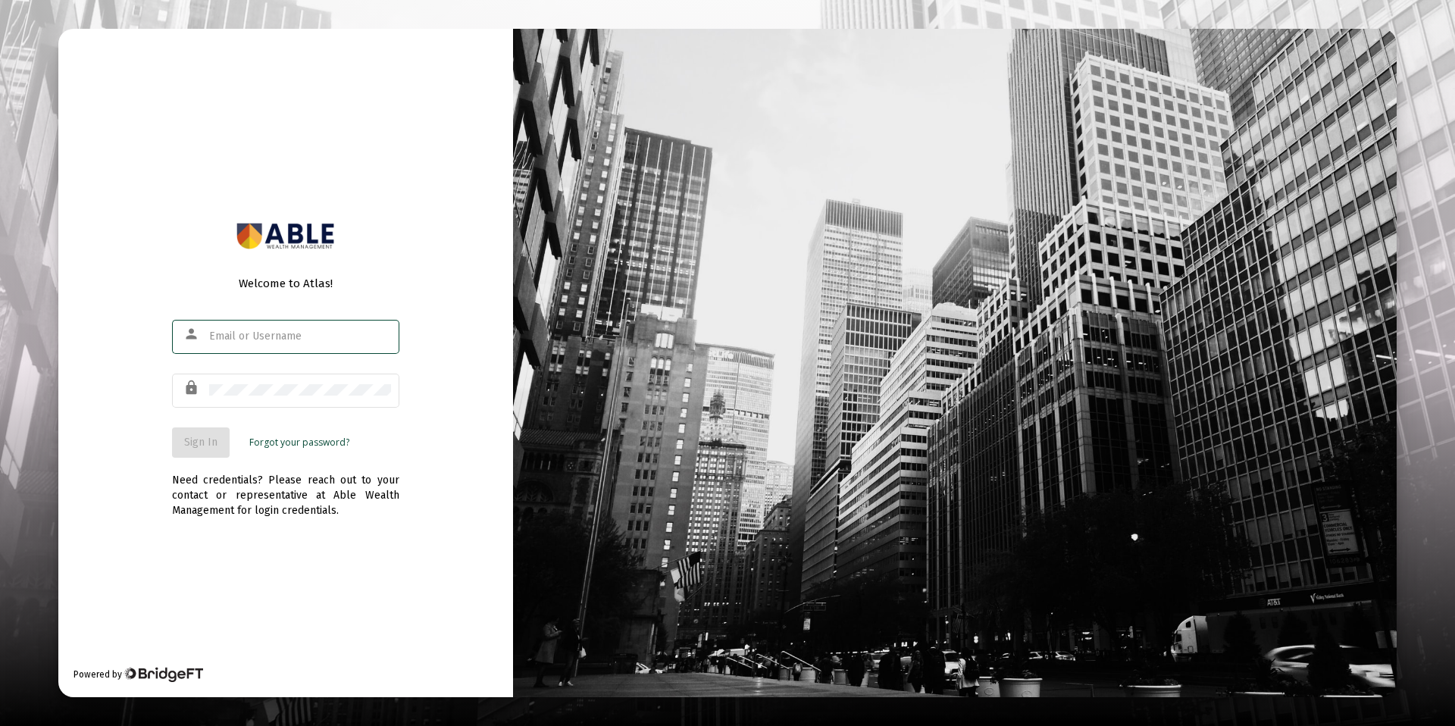 The image size is (1455, 726). I want to click on a: Forgot your password?, so click(299, 443).